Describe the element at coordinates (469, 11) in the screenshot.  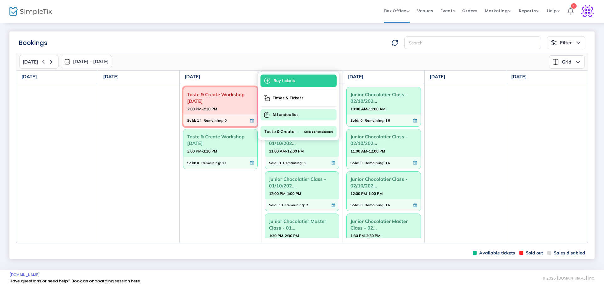
I see `span: Orders` at that location.